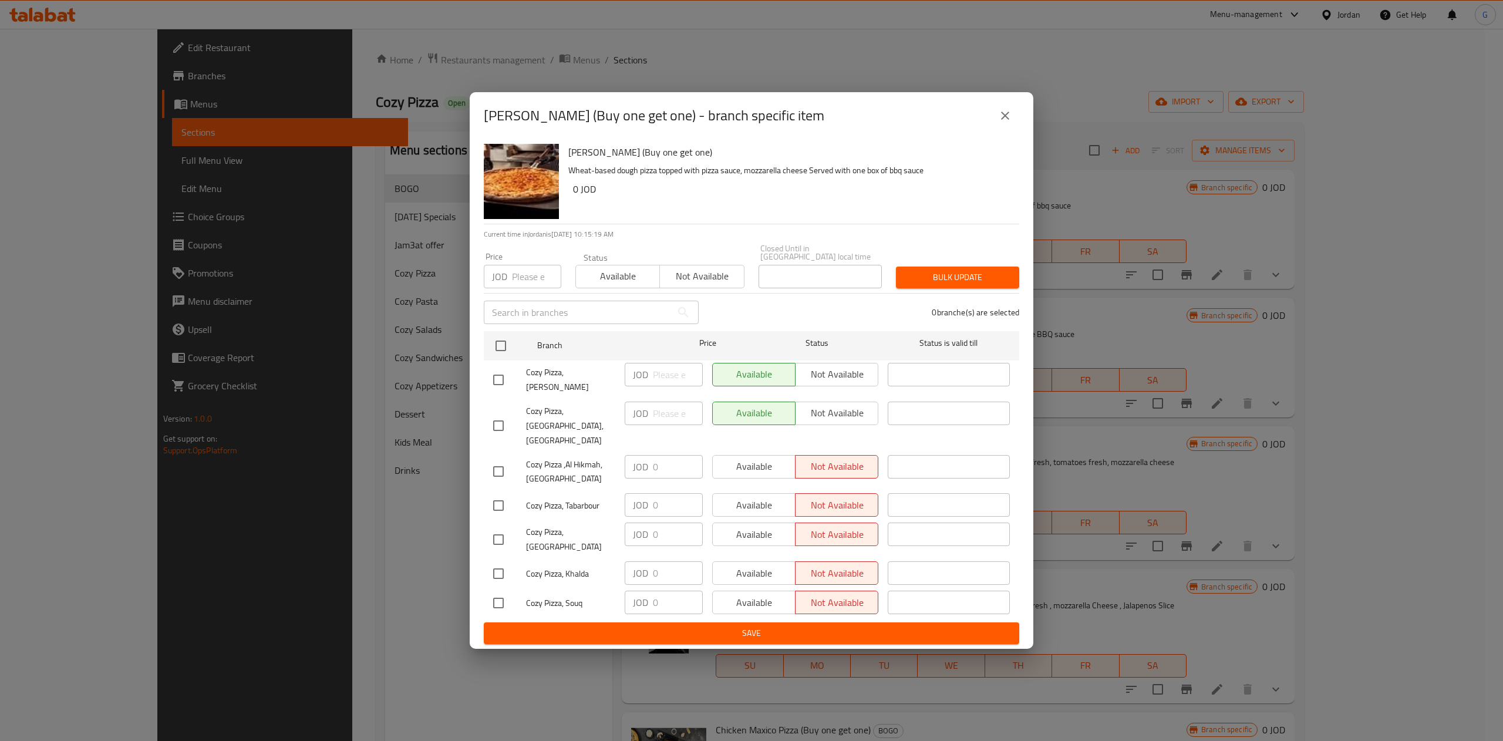 The height and width of the screenshot is (741, 1503). Describe the element at coordinates (708, 343) in the screenshot. I see `span: Price` at that location.